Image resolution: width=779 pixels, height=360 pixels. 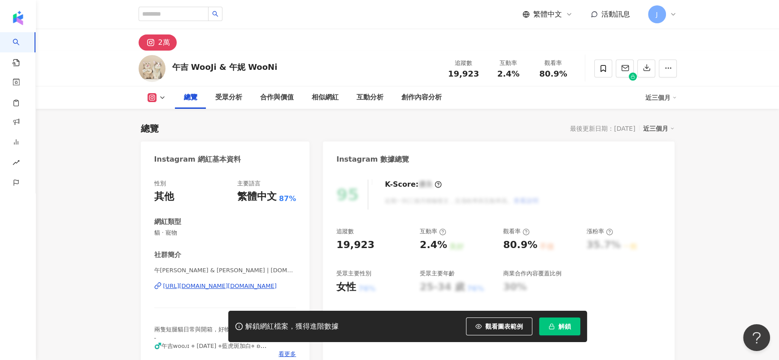 What do you see at coordinates (564, 327) in the screenshot?
I see `span: 解鎖` at bounding box center [564, 327].